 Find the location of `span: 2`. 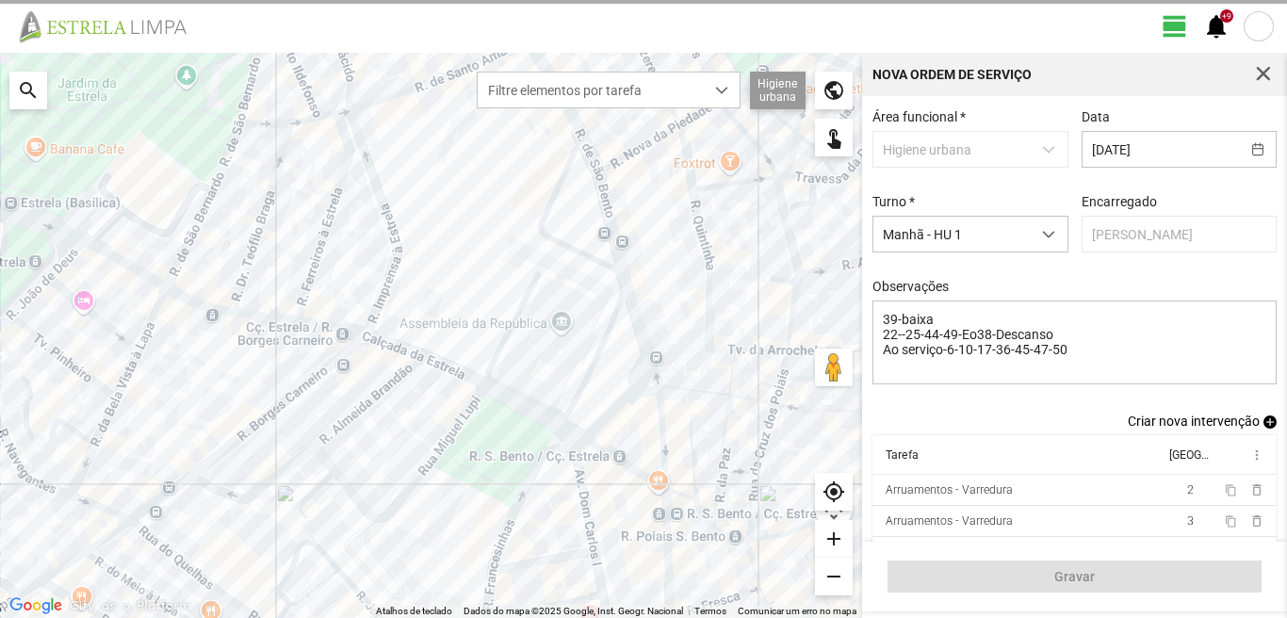

span: 2 is located at coordinates (1190, 490).